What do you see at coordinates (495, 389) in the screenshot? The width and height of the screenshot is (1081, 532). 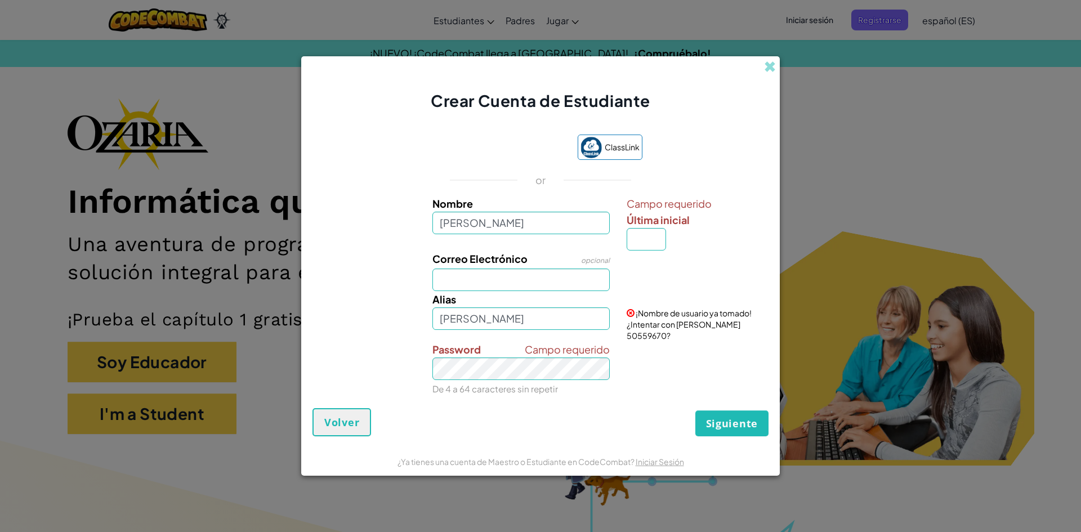 I see `small: De 4 a 64 caracteres sin repetir` at bounding box center [495, 389].